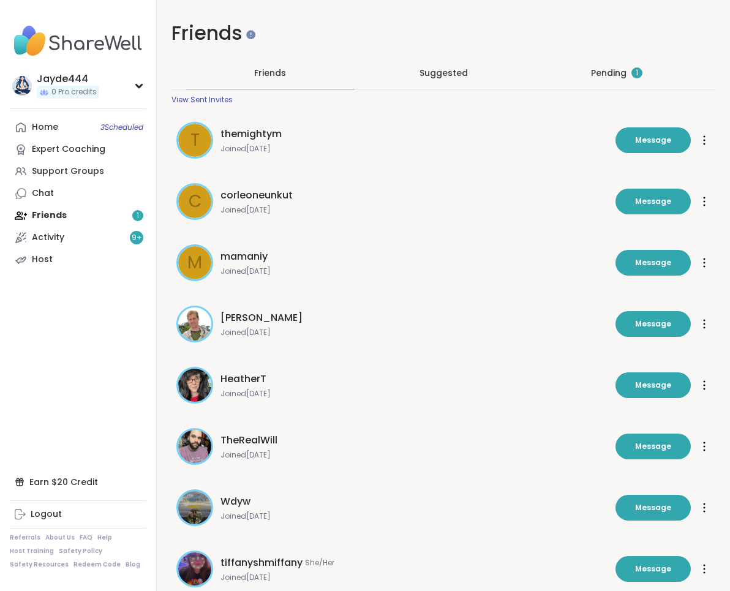 This screenshot has height=591, width=730. Describe the element at coordinates (78, 482) in the screenshot. I see `div: Earn $20 Credit` at that location.